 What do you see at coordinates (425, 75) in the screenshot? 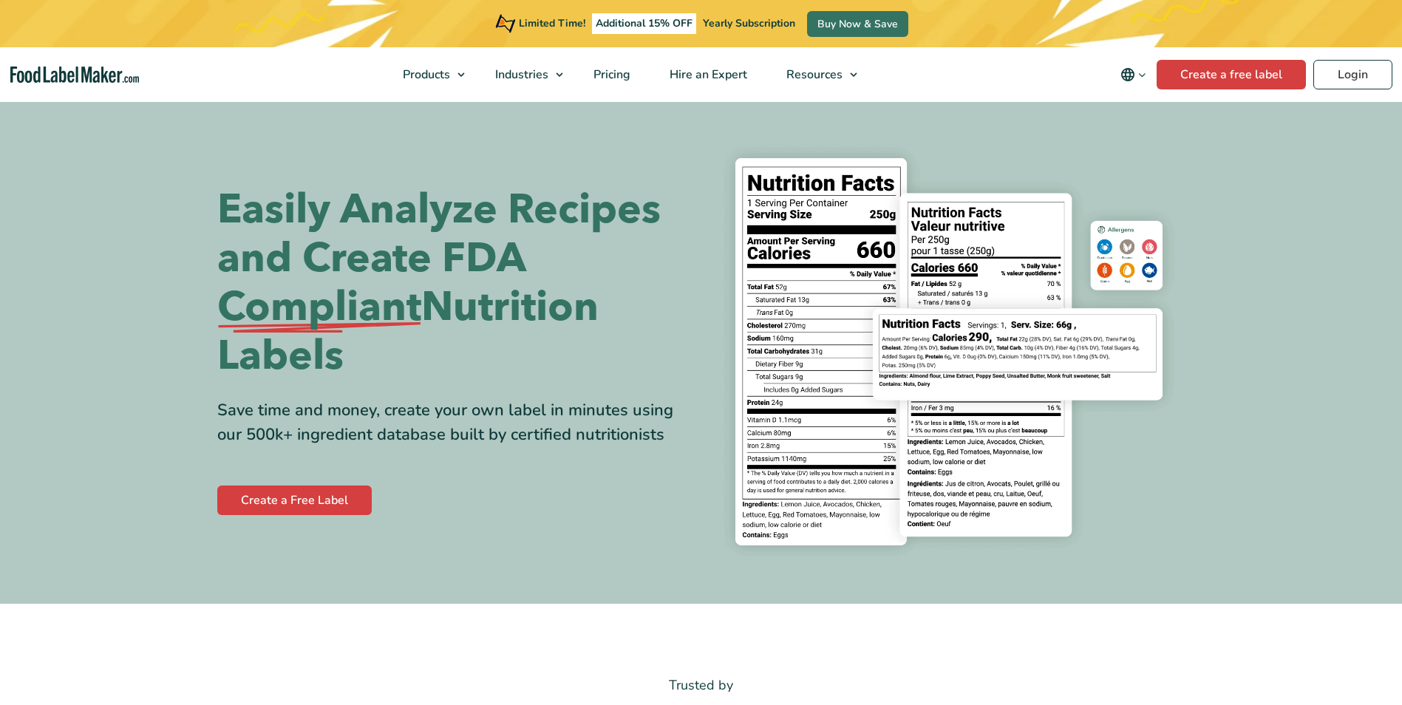
I see `span: Products` at bounding box center [425, 75].